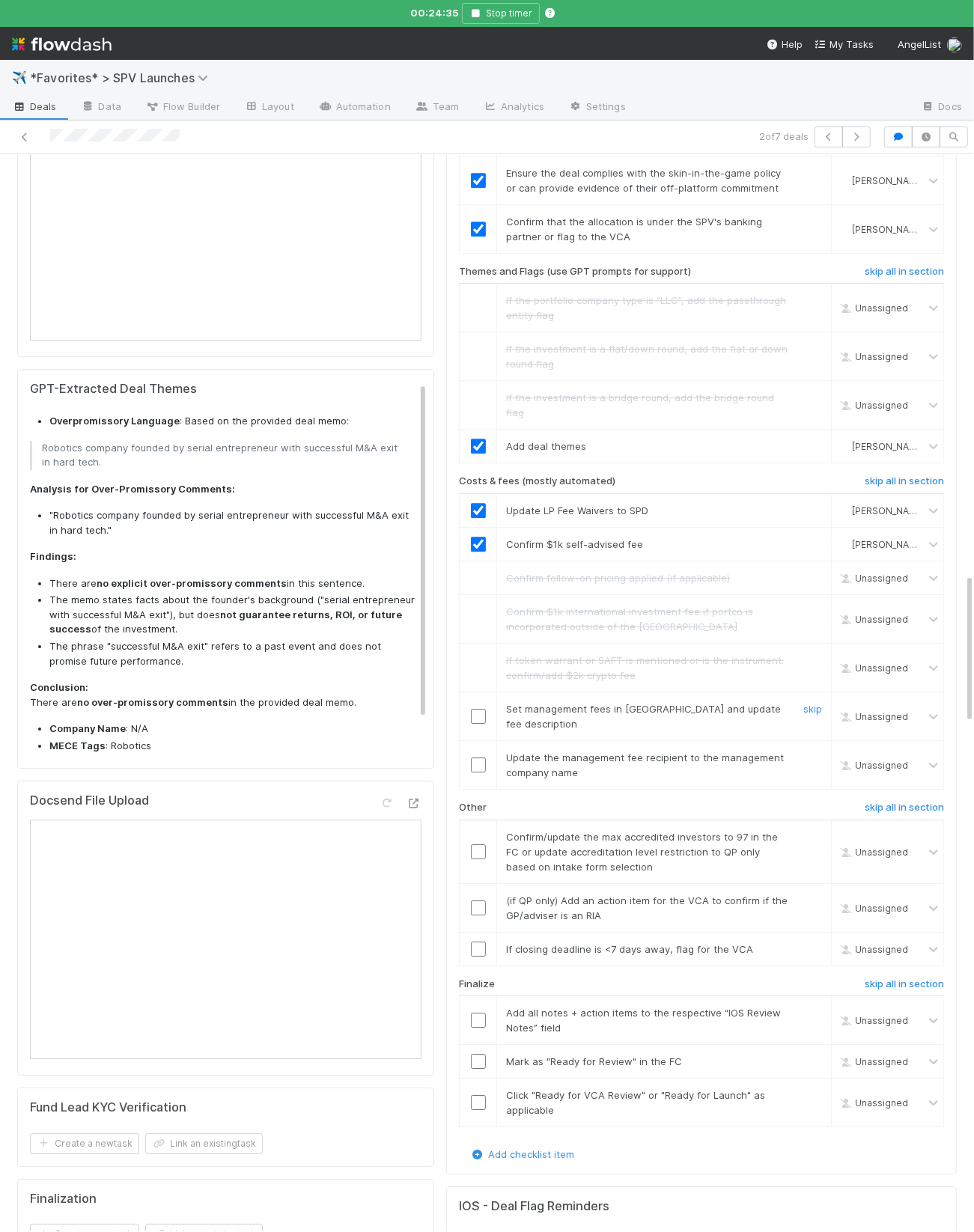  I want to click on span: Confirm $1k self-advised fee, so click(574, 544).